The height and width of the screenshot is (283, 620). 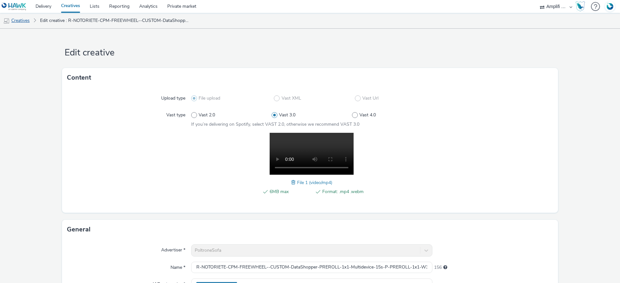 What do you see at coordinates (367, 115) in the screenshot?
I see `span: Vast 4.0` at bounding box center [367, 115].